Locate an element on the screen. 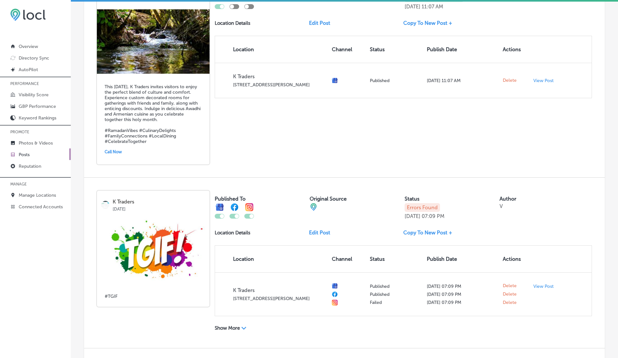 The image size is (618, 358). p: Show More is located at coordinates (227, 328).